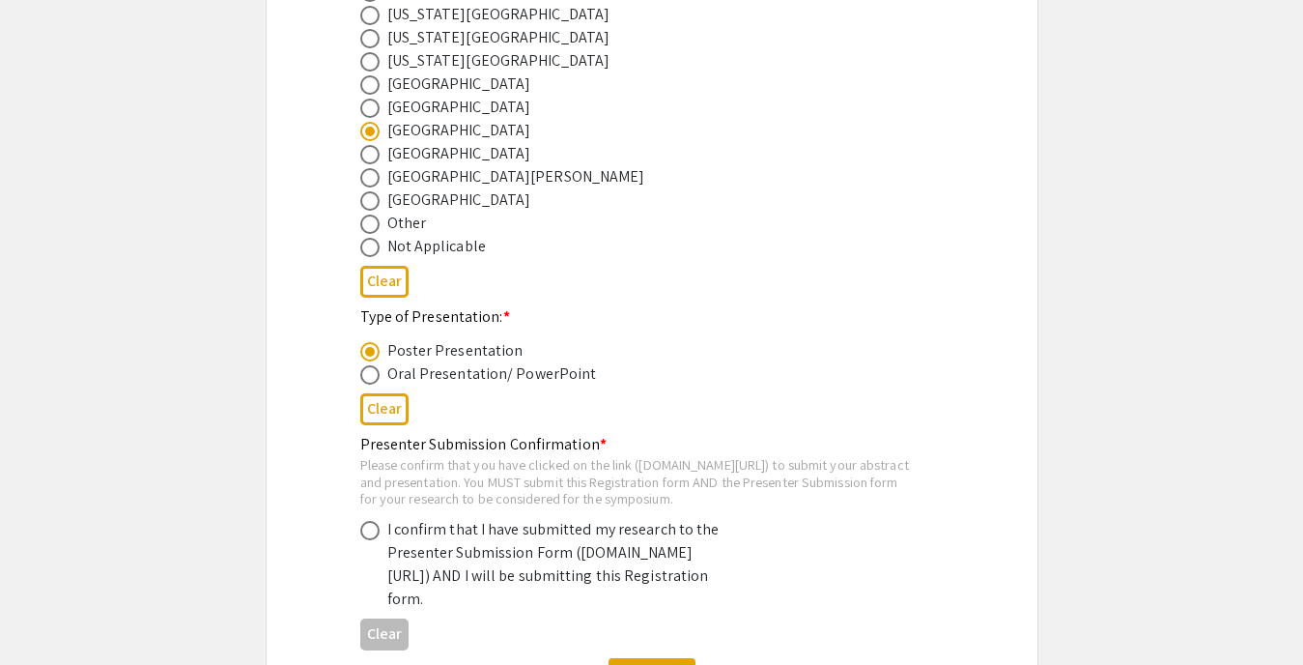 The image size is (1303, 665). What do you see at coordinates (483, 443) in the screenshot?
I see `mat-label: Presenter Submission Confirmation` at bounding box center [483, 443].